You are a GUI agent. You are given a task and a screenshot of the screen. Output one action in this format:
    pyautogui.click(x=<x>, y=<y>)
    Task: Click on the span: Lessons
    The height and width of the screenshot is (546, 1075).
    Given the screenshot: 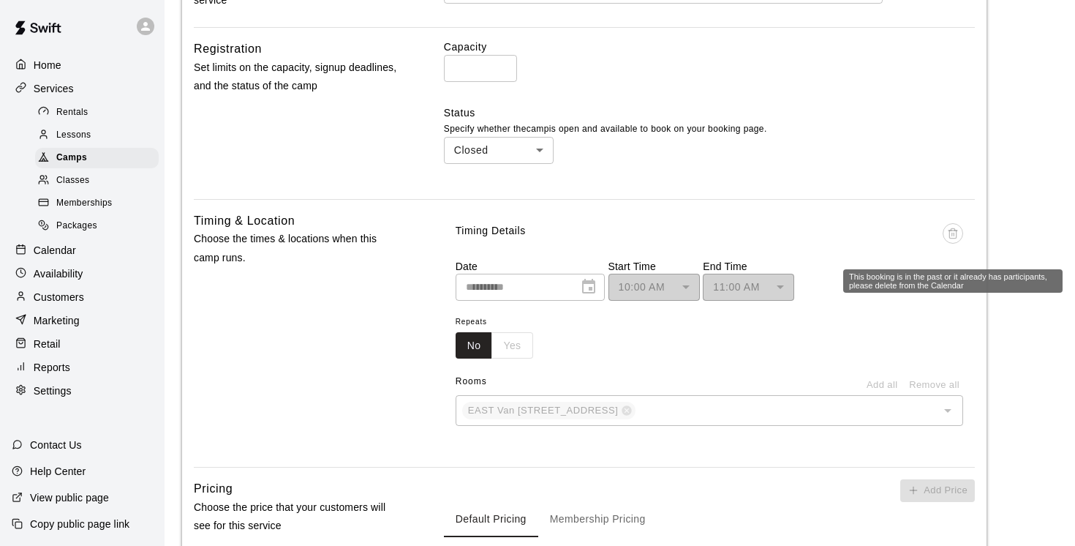 What is the action you would take?
    pyautogui.click(x=74, y=135)
    